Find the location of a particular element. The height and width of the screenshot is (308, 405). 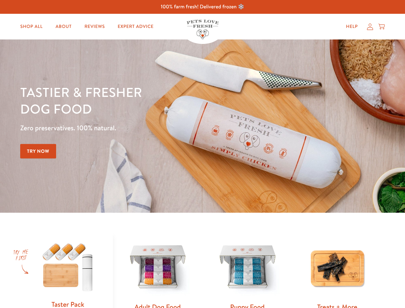

a: Expert Advice is located at coordinates (136, 27).